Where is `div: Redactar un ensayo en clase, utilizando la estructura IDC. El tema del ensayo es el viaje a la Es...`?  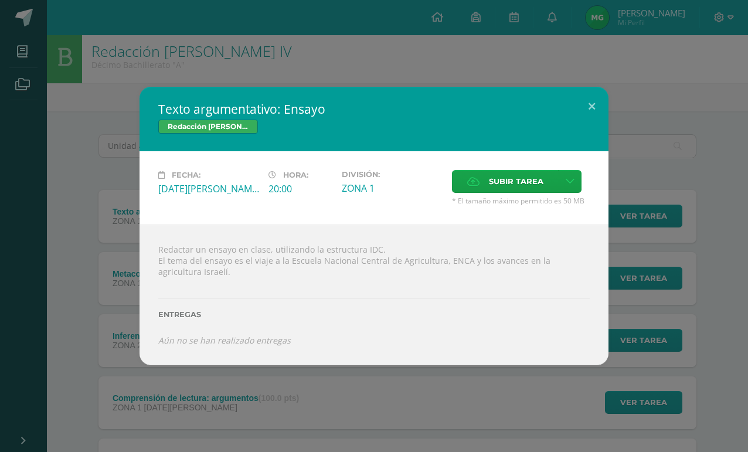 div: Redactar un ensayo en clase, utilizando la estructura IDC. El tema del ensayo es el viaje a la Es... is located at coordinates (374, 295).